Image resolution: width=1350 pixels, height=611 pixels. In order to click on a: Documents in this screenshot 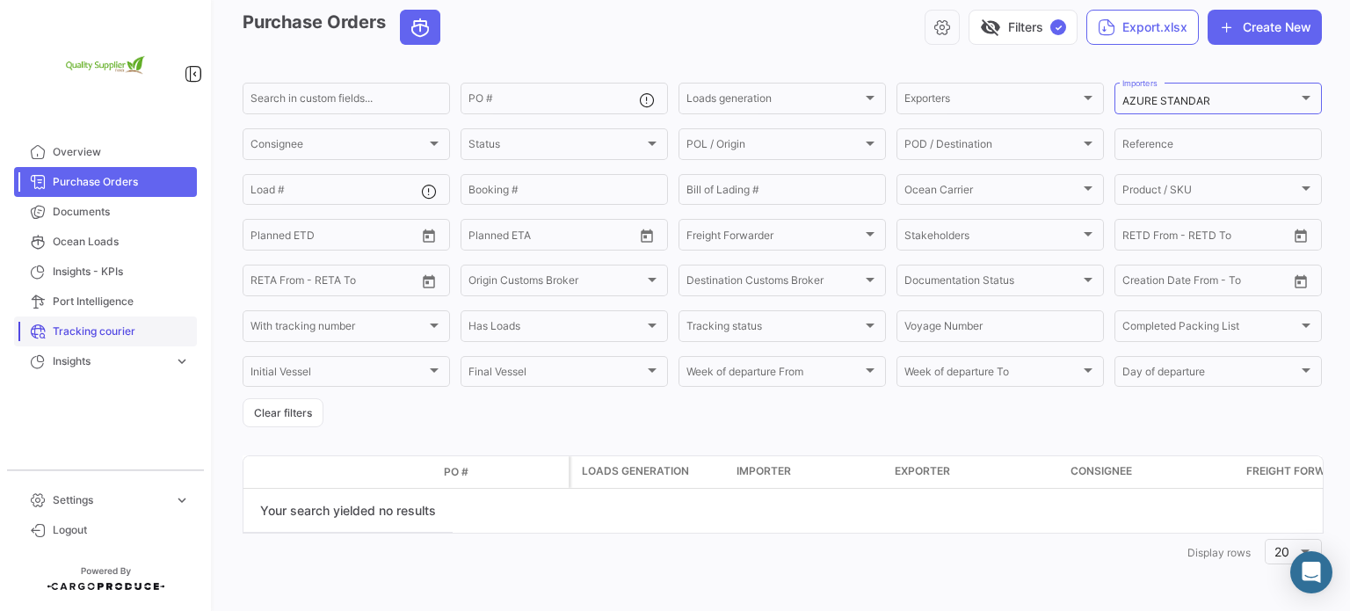, I will do `click(105, 212)`.